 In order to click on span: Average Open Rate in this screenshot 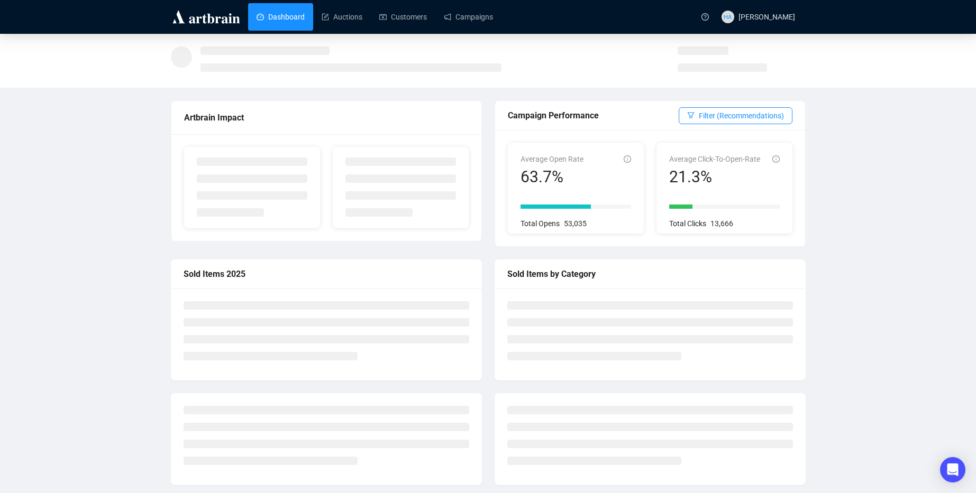, I will do `click(552, 159)`.